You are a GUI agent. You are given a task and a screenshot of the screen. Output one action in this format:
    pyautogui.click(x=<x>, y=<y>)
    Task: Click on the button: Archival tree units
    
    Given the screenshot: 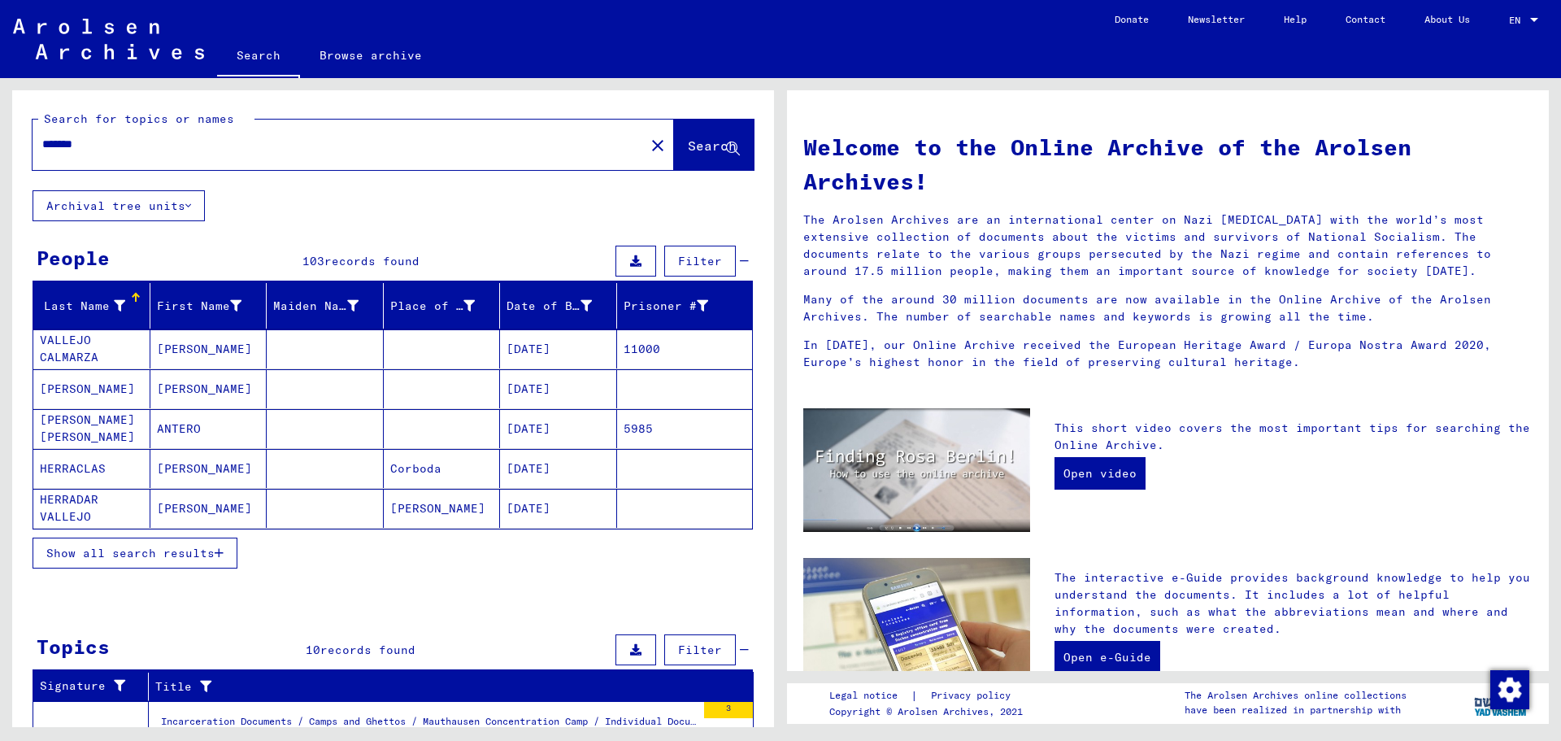 What is the action you would take?
    pyautogui.click(x=119, y=206)
    